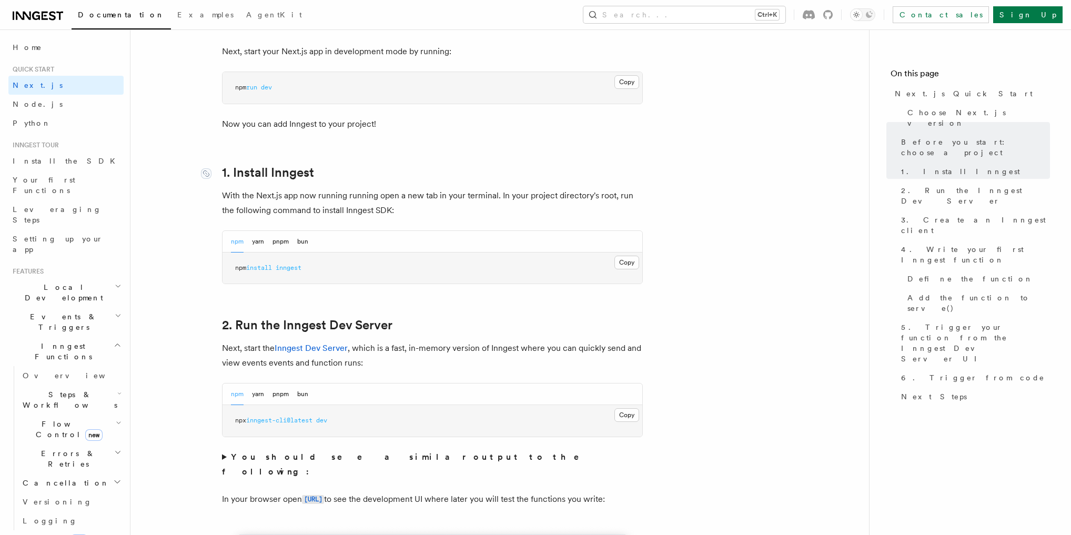 This screenshot has width=1071, height=535. What do you see at coordinates (66, 161) in the screenshot?
I see `a: Install the SDK` at bounding box center [66, 161].